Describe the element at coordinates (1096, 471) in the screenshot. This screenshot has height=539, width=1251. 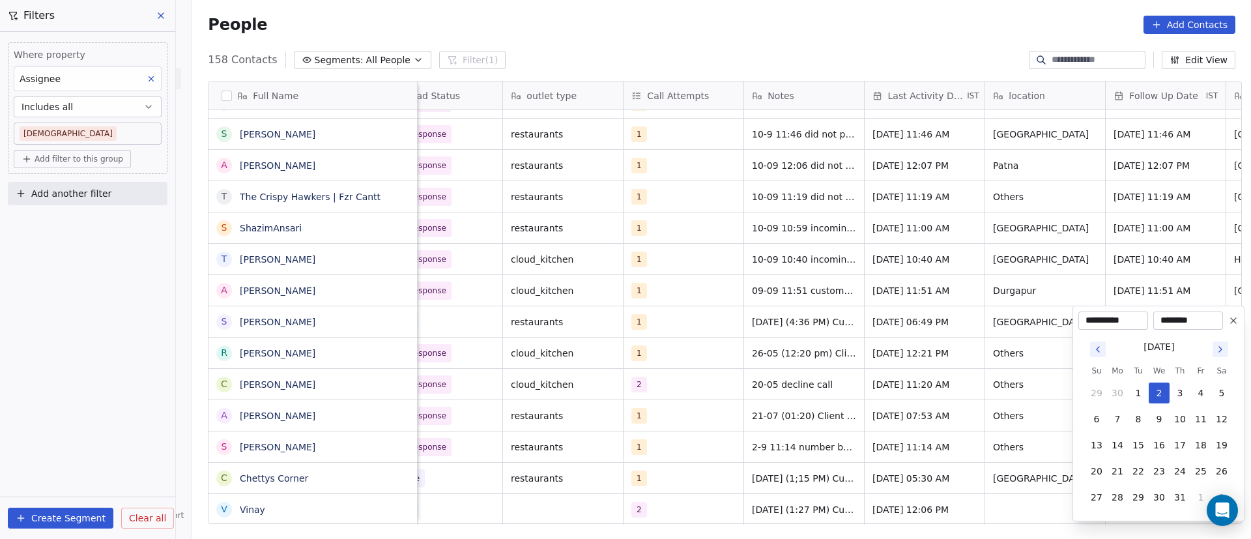
I see `button: 20` at that location.